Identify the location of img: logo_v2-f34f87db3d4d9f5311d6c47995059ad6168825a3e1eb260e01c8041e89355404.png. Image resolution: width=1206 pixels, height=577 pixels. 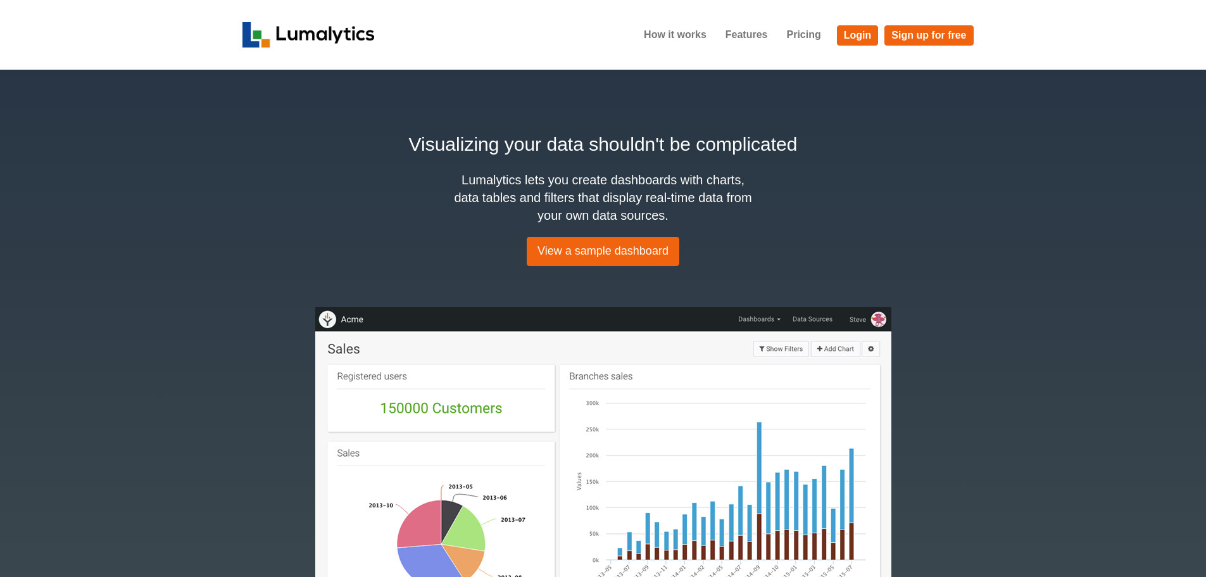
(308, 35).